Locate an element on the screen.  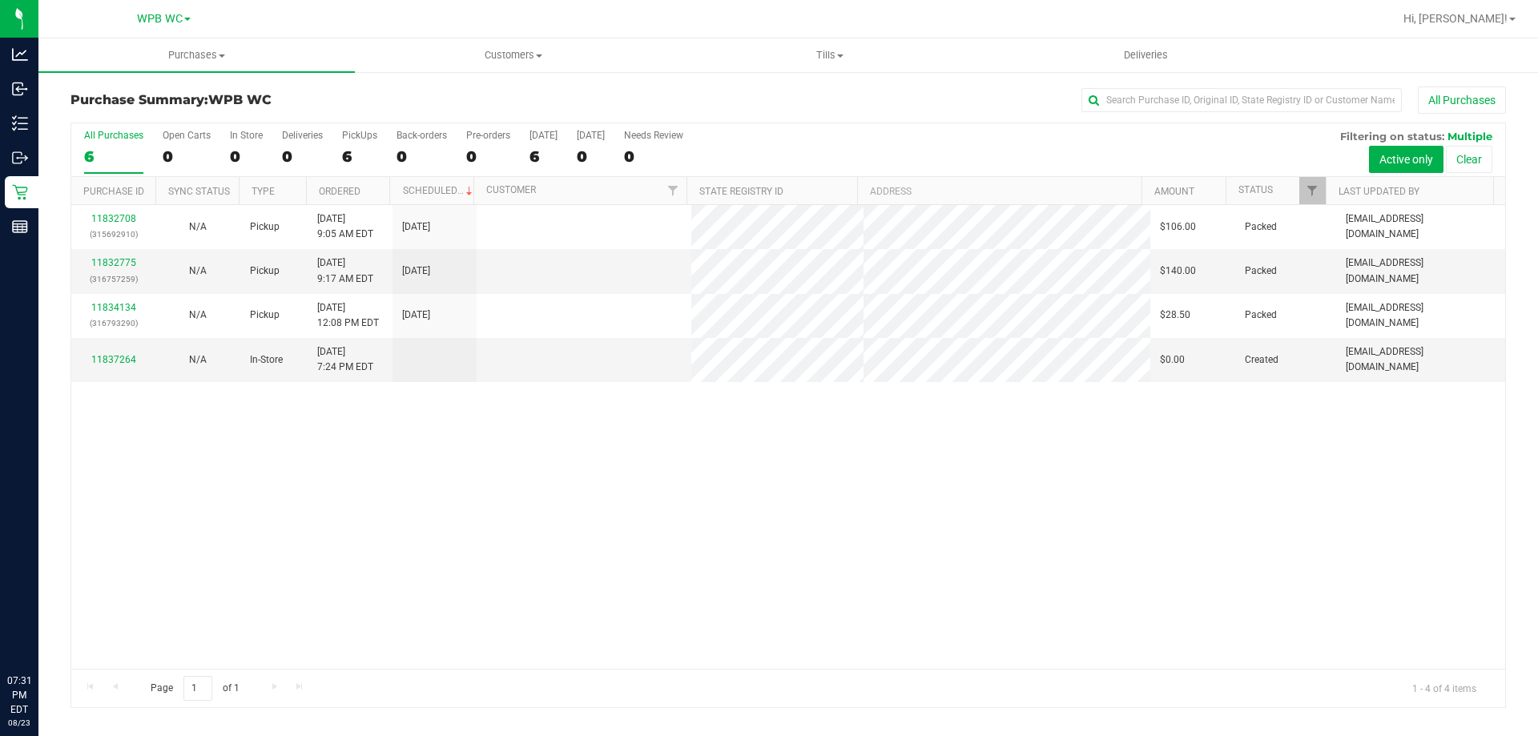
span: Deliveries is located at coordinates (1146, 55).